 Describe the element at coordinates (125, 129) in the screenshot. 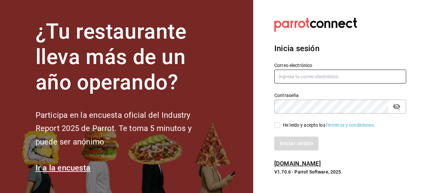

I see `h2: Participa en la encuesta oficial del Industry Report 2025 de Parrot. Te toma 5 minutos y puede se...` at that location.